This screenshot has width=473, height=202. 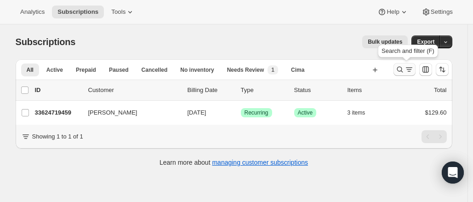 What do you see at coordinates (118, 70) in the screenshot?
I see `span: Paused` at bounding box center [118, 70].